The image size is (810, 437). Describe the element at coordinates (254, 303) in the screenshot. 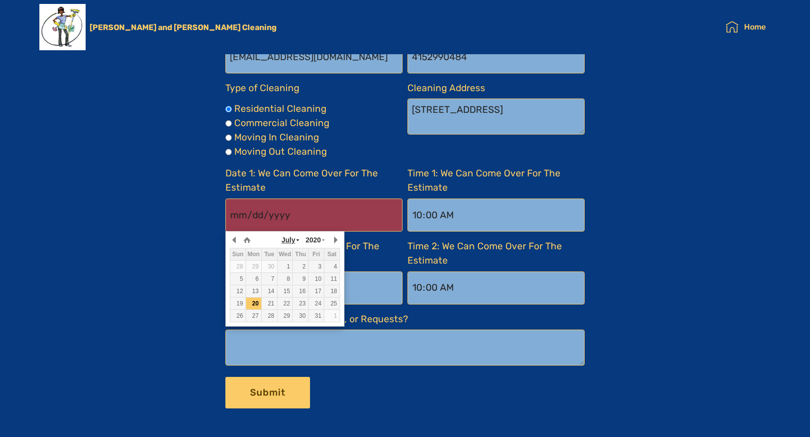

I see `div: 20` at that location.